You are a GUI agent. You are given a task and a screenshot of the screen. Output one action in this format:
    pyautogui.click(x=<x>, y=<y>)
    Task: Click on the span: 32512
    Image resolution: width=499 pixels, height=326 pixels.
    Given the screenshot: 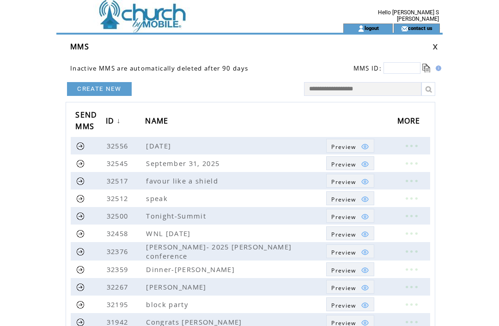 What is the action you would take?
    pyautogui.click(x=119, y=199)
    